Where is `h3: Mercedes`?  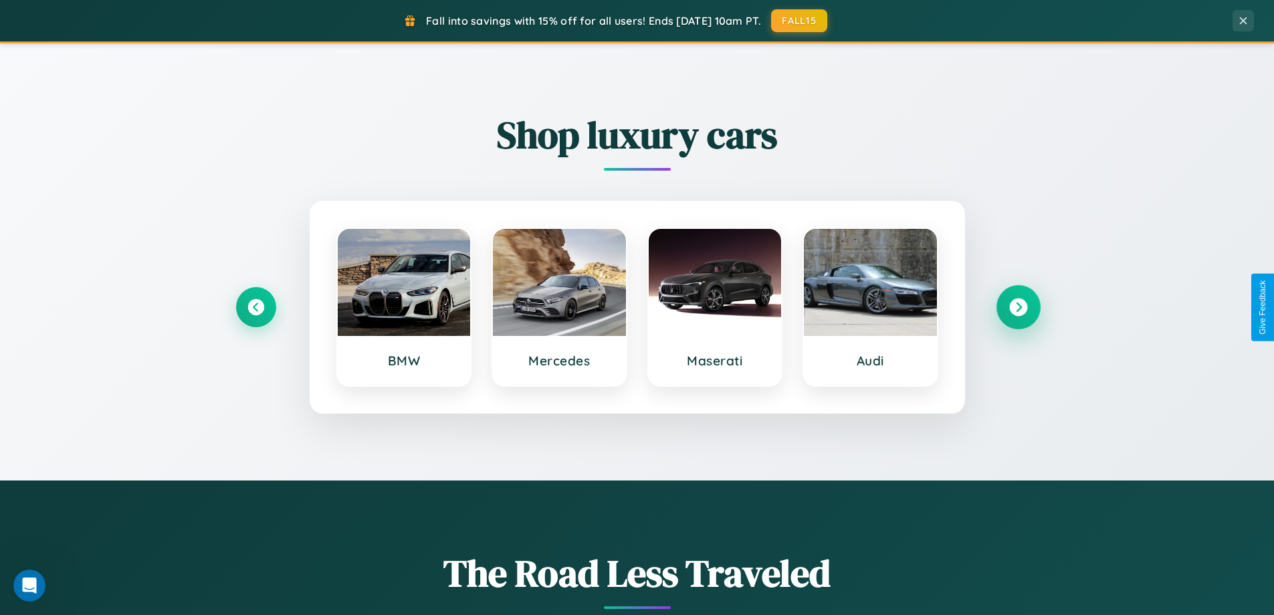
h3: Mercedes is located at coordinates (559, 361).